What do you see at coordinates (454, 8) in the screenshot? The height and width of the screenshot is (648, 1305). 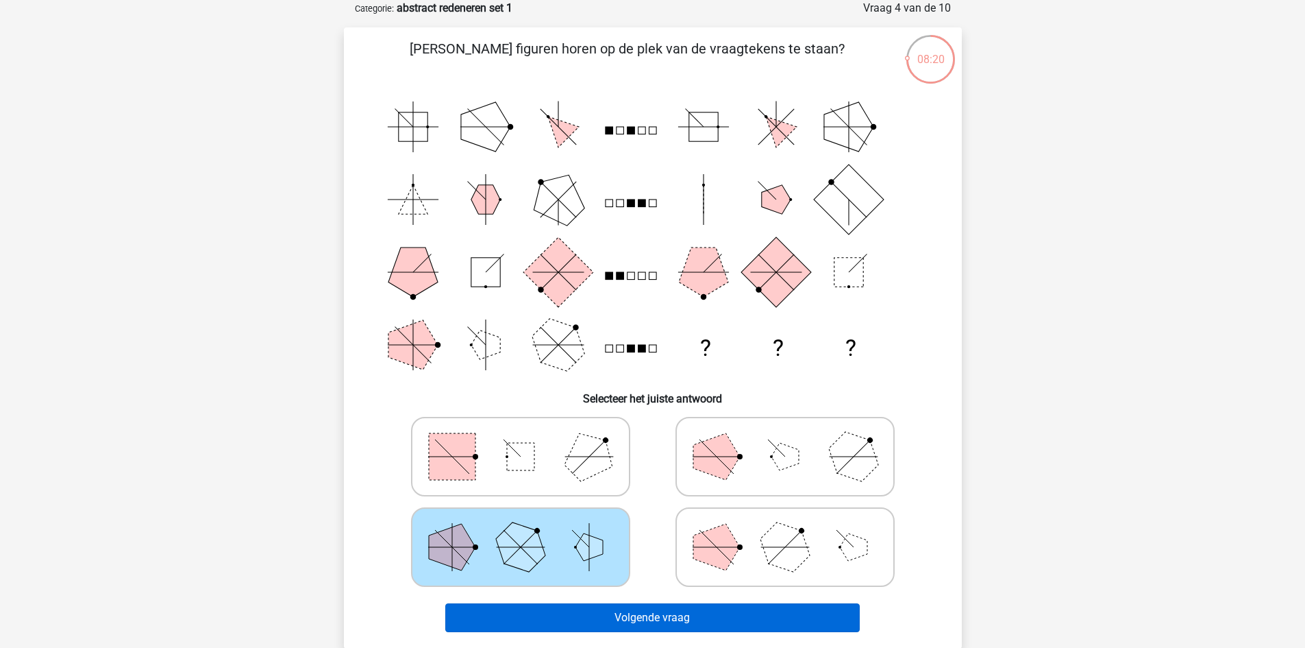 I see `strong: abstract redeneren set 1` at bounding box center [454, 8].